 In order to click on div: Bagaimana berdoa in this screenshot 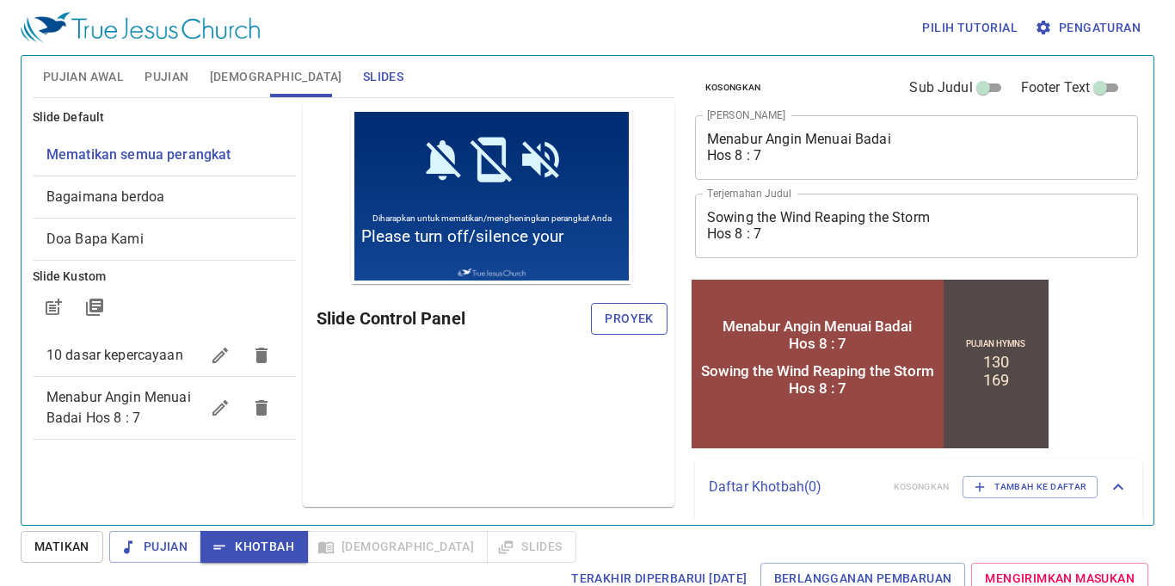, I will do `click(164, 197)`.